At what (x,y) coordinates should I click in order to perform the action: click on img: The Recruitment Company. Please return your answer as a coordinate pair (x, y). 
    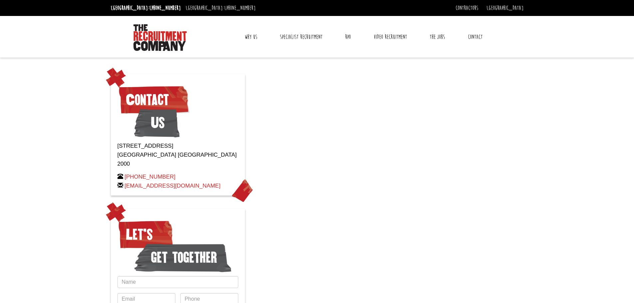
    Looking at the image, I should click on (160, 38).